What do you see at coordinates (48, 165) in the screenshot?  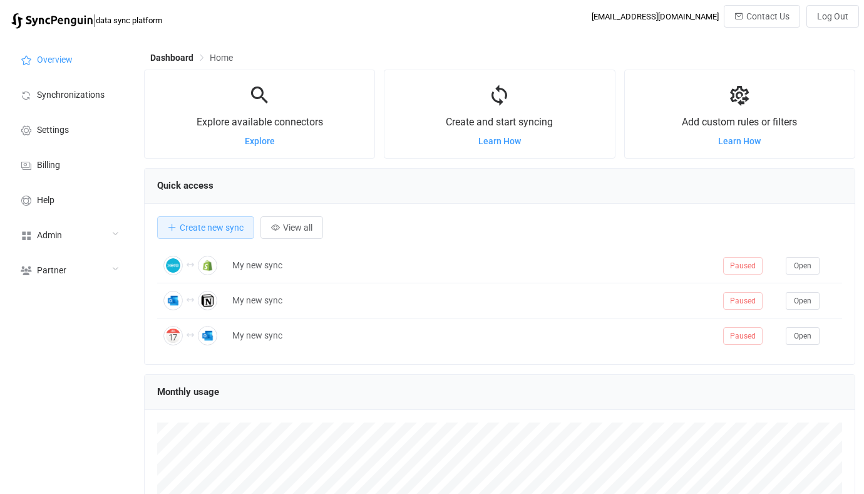 I see `span: Billing` at bounding box center [48, 165].